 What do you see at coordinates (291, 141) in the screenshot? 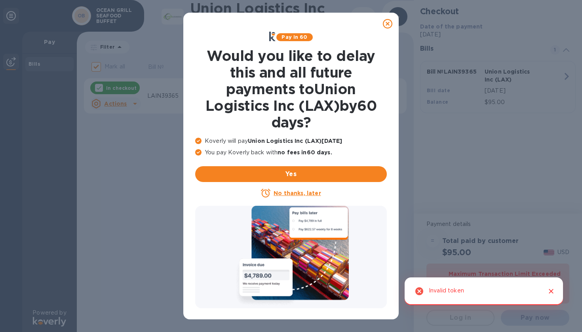
I see `p: Koverly will pay` at bounding box center [291, 141].